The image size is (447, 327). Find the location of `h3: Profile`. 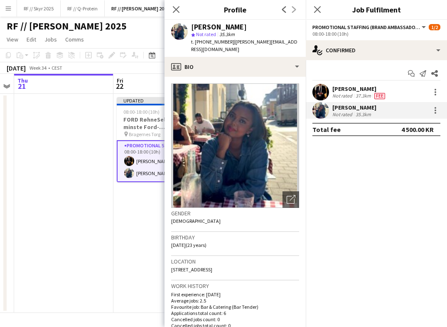

h3: Profile is located at coordinates (235, 10).